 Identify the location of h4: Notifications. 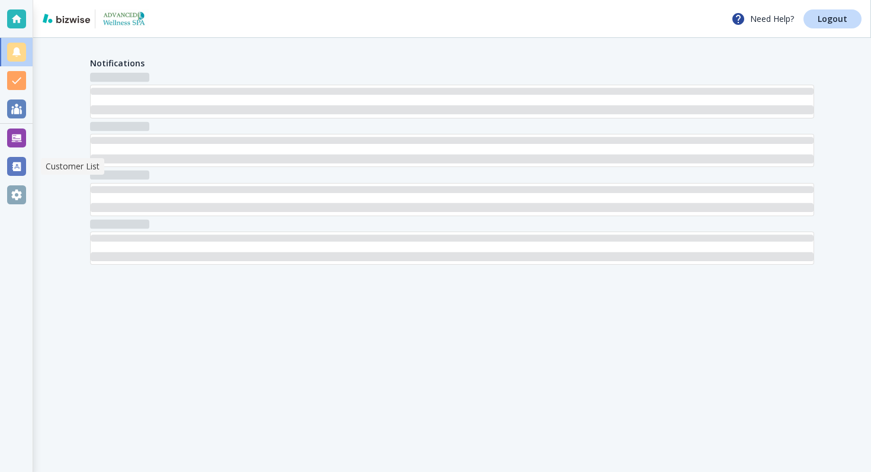
(117, 63).